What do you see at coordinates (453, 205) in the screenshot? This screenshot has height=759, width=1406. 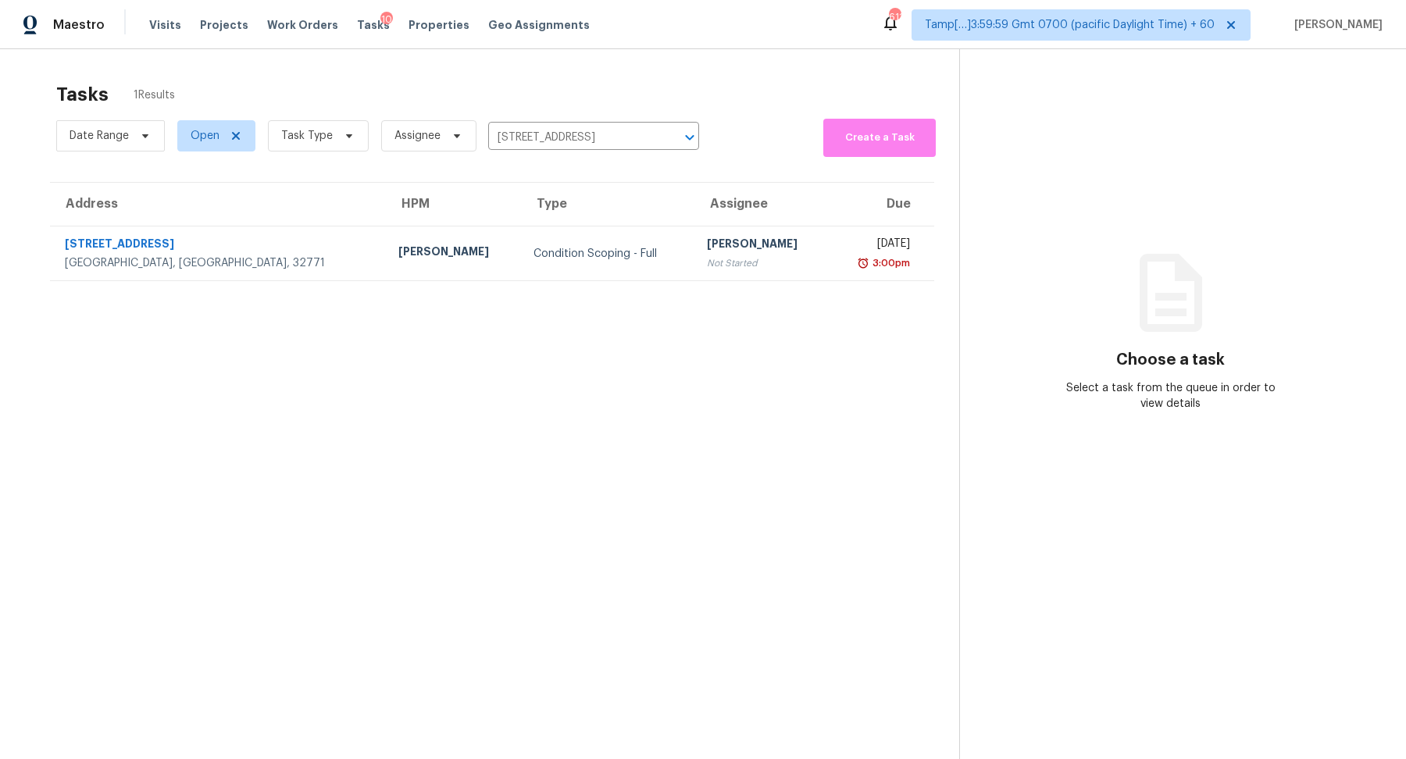 I see `th: HPM` at bounding box center [453, 205].